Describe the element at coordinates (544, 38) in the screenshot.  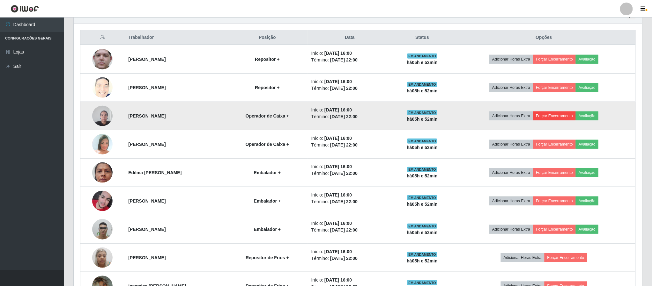
I see `th: Opções` at that location.